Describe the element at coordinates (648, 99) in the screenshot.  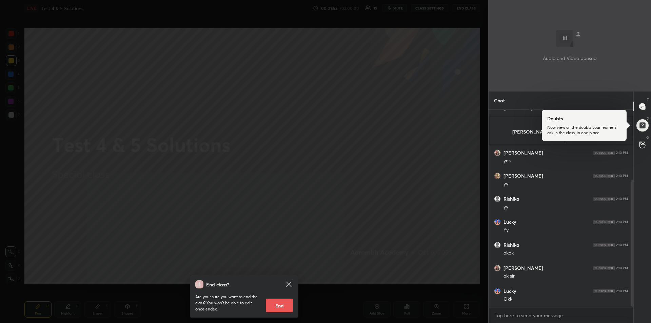
I see `p: T` at that location.